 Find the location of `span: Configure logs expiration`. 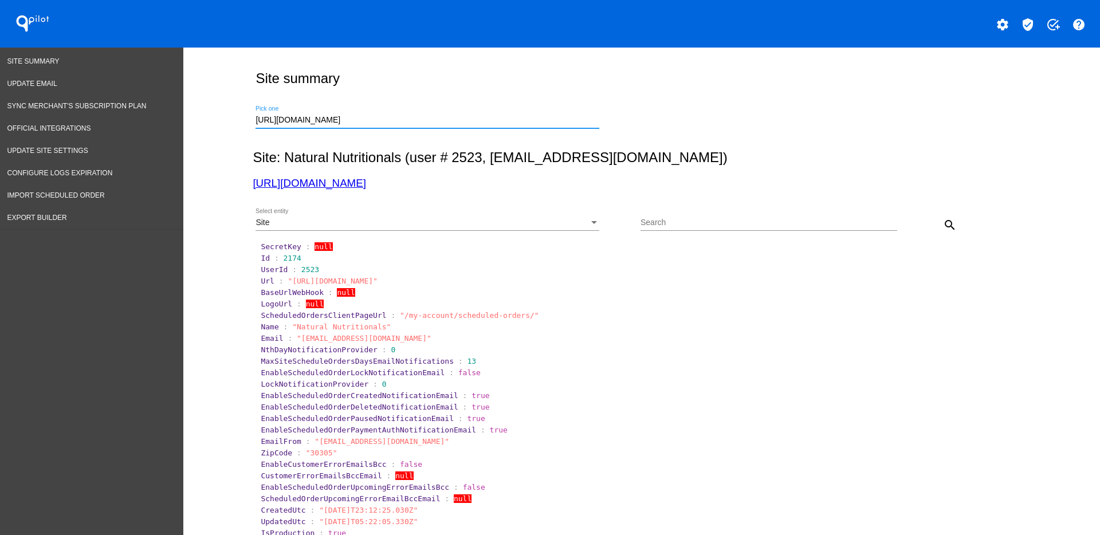

span: Configure logs expiration is located at coordinates (60, 173).